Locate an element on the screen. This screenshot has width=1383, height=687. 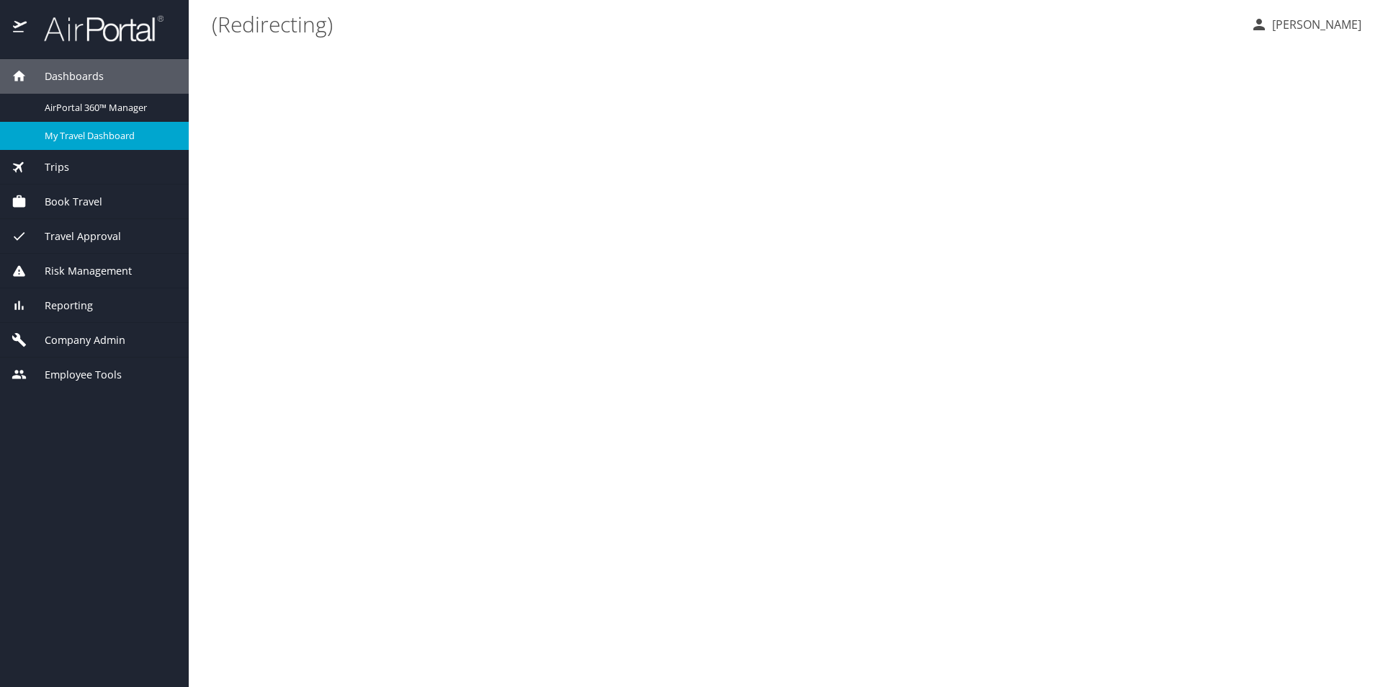
span: AirPortal 360™ Manager is located at coordinates (108, 107).